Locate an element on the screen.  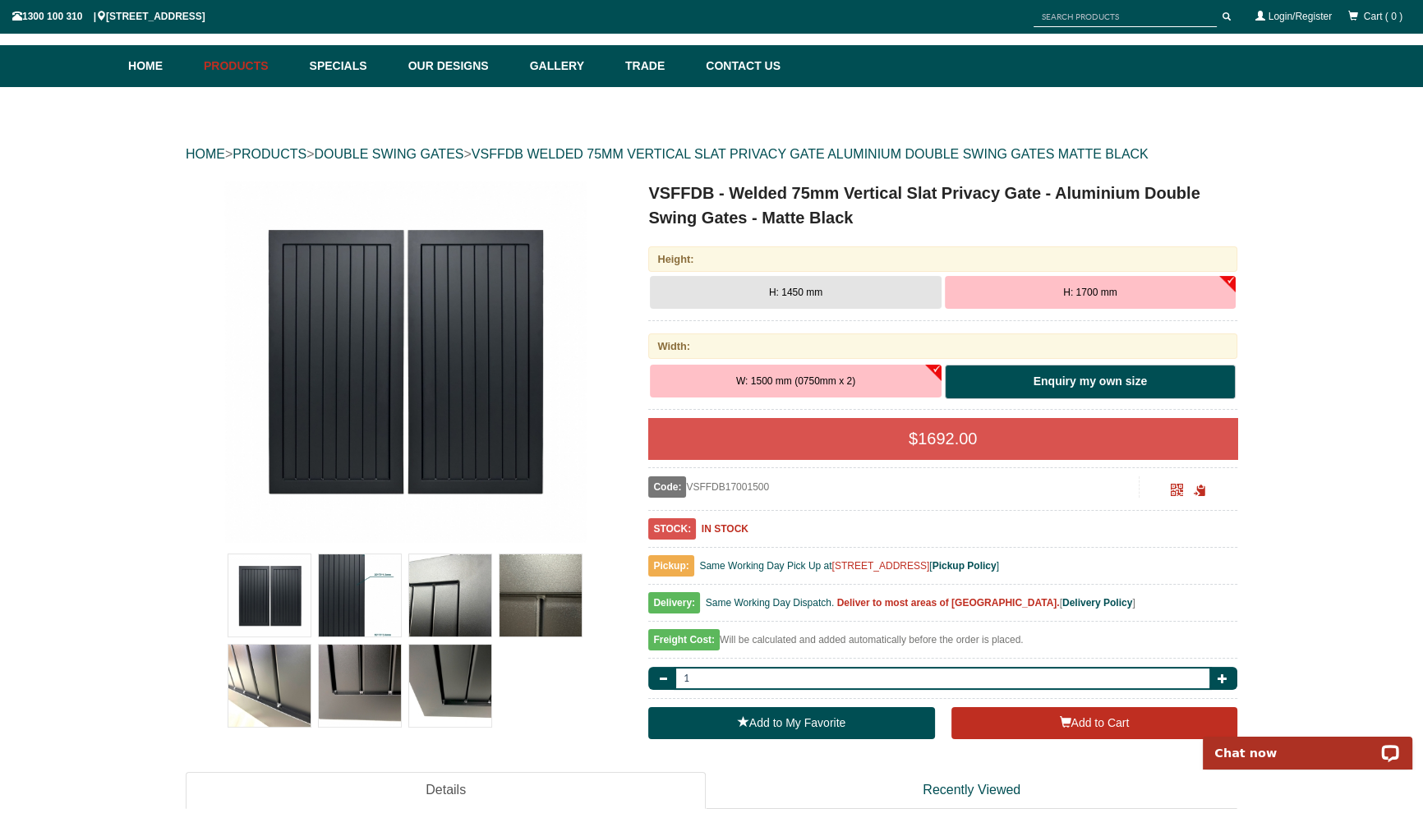
span: H: 1450 mm is located at coordinates (795, 293).